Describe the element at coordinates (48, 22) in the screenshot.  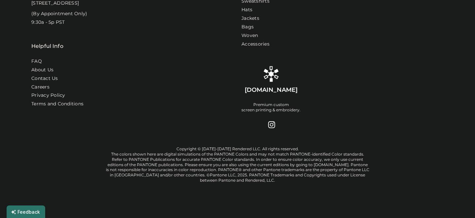
I see `div: 9:30a - 5p PST` at that location.